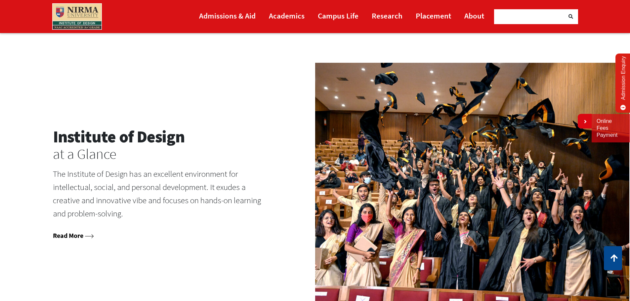  I want to click on h3: at a Glance, so click(157, 154).